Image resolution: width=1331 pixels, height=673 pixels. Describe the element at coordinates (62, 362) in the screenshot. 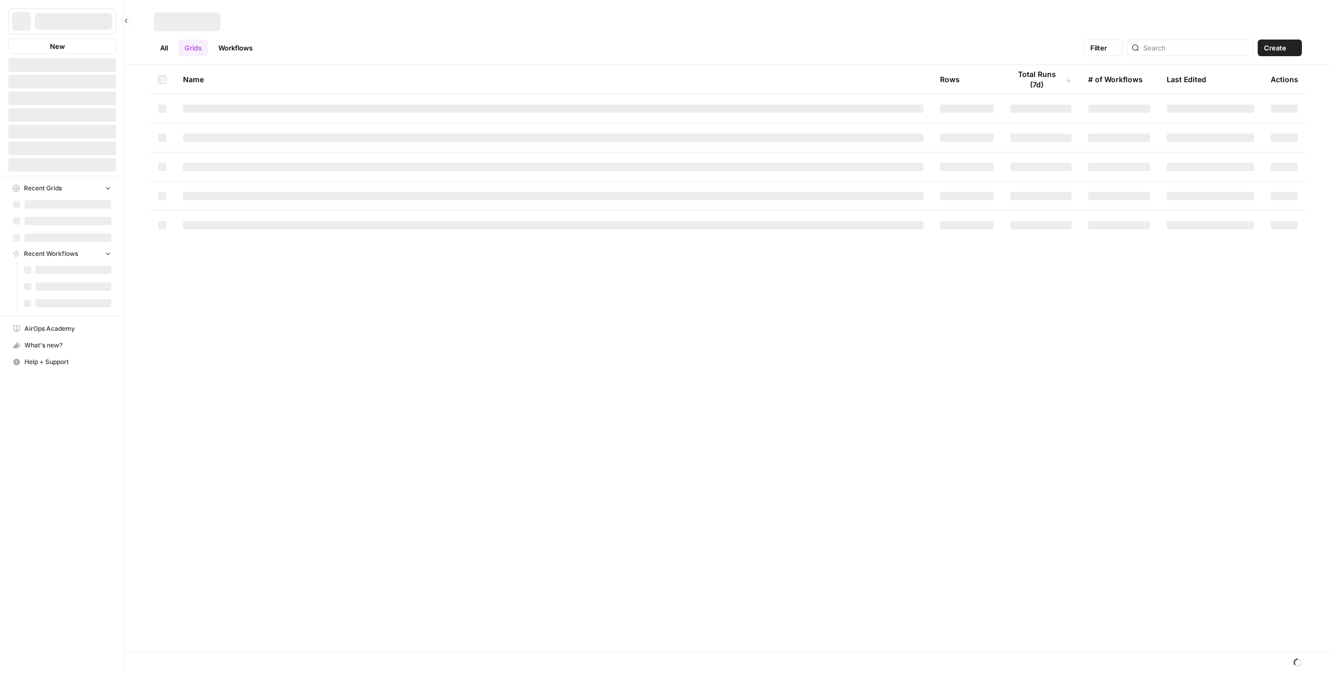

I see `button: Help + Support` at that location.